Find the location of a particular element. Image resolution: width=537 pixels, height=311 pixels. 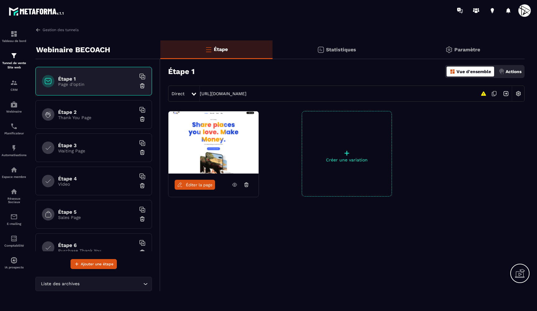

p: Statistiques is located at coordinates (341, 49).